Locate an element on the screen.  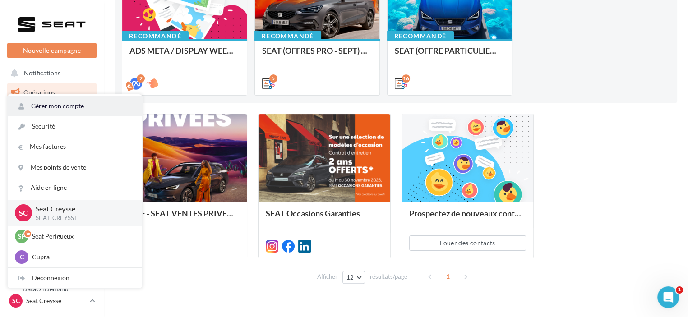
a: Mes factures is located at coordinates (75, 147).